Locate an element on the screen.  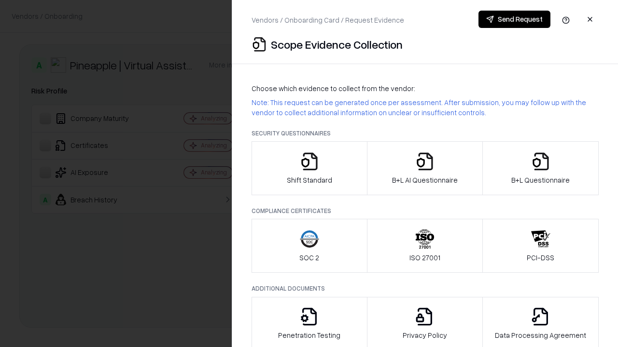
p: Scope Evidence Collection is located at coordinates (336, 44).